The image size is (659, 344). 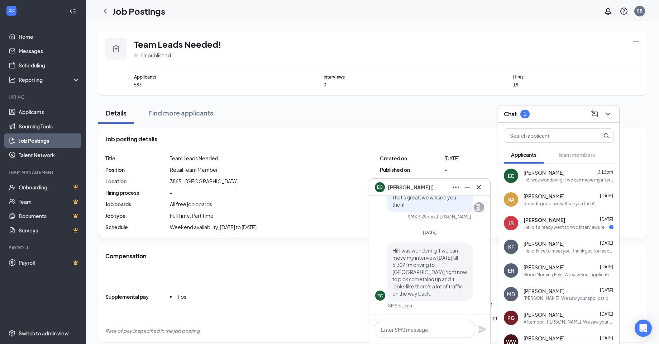 I want to click on div: Hiring, so click(x=43, y=97).